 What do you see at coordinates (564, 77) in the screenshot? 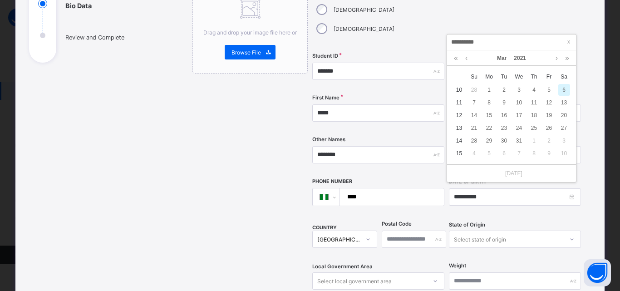
I see `span: Sa` at bounding box center [564, 77].